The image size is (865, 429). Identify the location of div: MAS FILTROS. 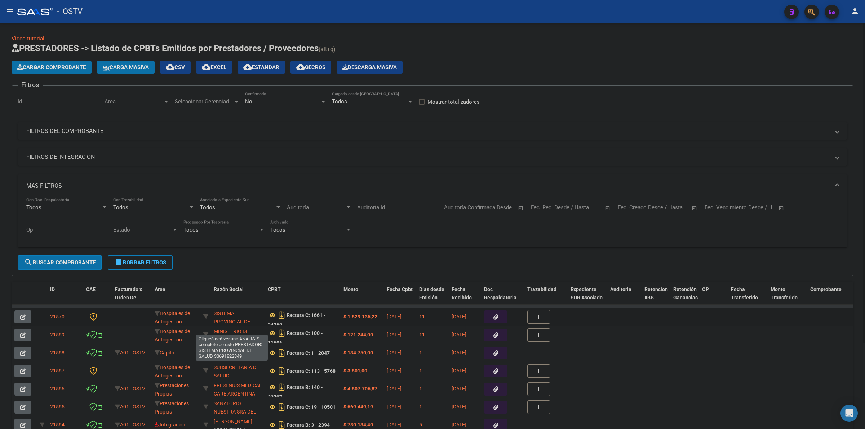
(432, 223).